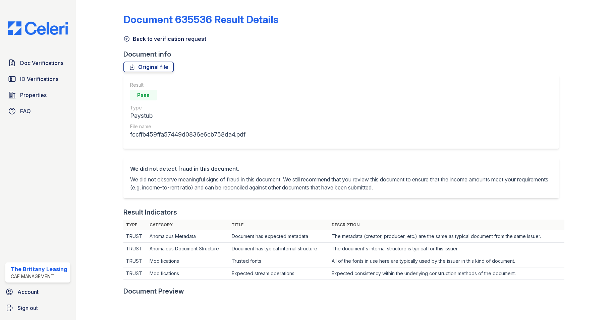 The height and width of the screenshot is (320, 612). Describe the element at coordinates (38, 79) in the screenshot. I see `a: ID Verifications` at that location.